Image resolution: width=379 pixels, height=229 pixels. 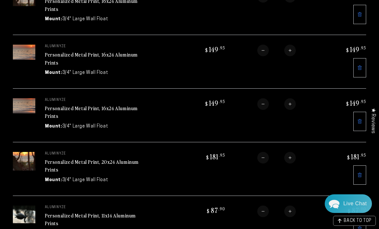 I want to click on div: Contact Us Directly, so click(x=355, y=204).